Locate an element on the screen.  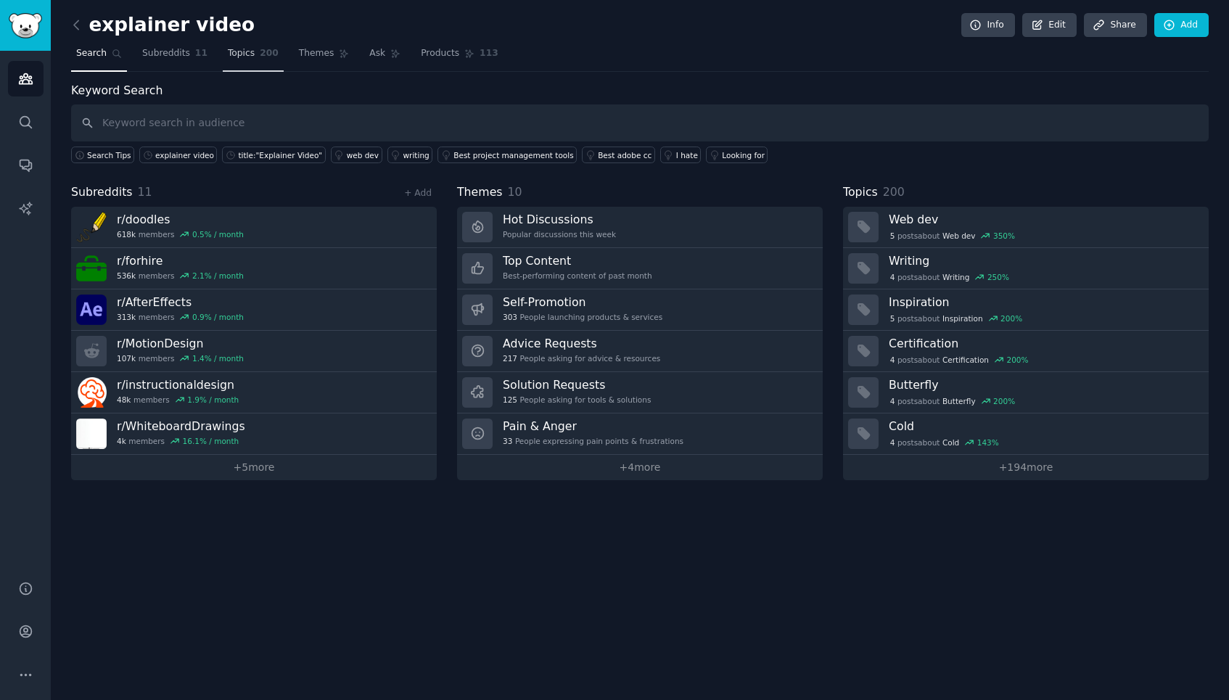
span: Topics is located at coordinates (860, 192).